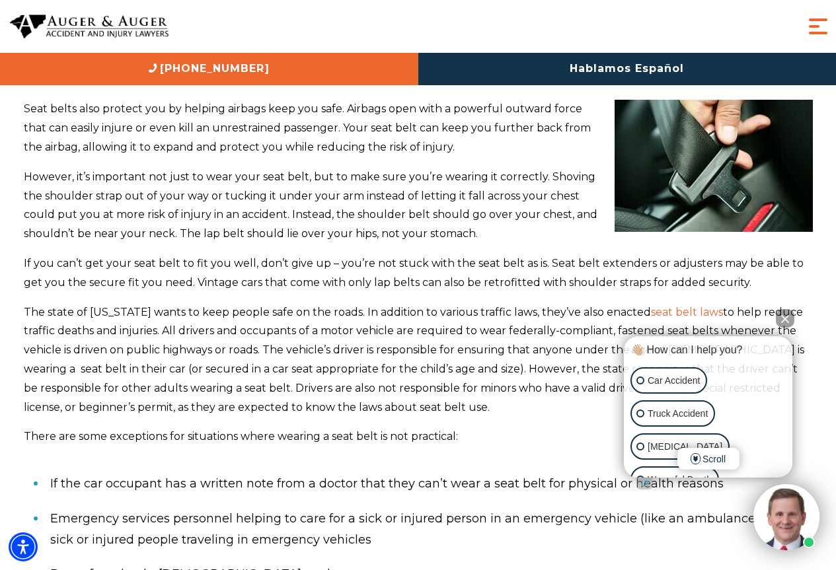 The width and height of the screenshot is (836, 570). What do you see at coordinates (818, 26) in the screenshot?
I see `button: Menu` at bounding box center [818, 26].